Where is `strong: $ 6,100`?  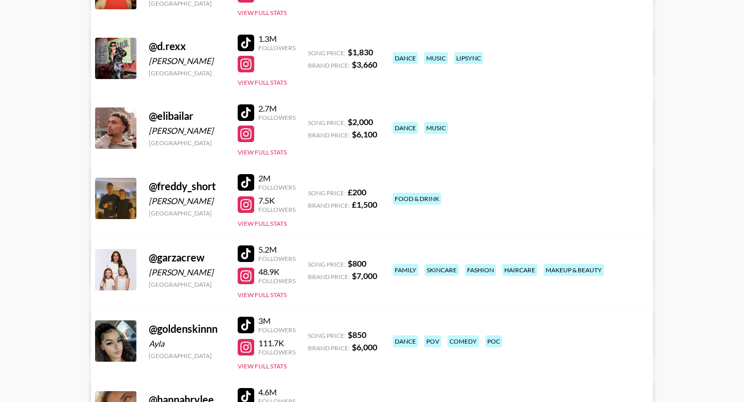
strong: $ 6,100 is located at coordinates (364, 134).